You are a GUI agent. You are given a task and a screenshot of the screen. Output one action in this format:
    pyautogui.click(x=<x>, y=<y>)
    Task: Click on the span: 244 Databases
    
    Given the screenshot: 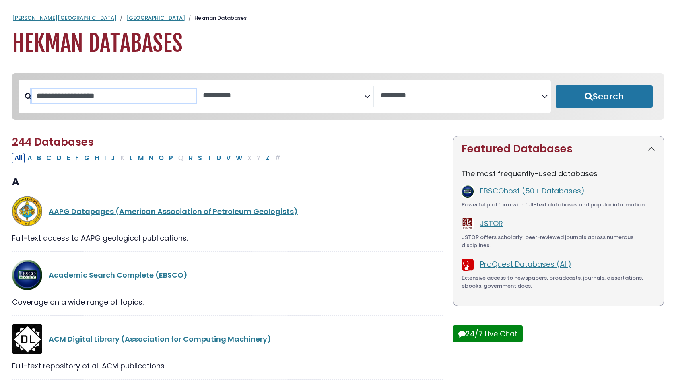 What is the action you would take?
    pyautogui.click(x=53, y=142)
    